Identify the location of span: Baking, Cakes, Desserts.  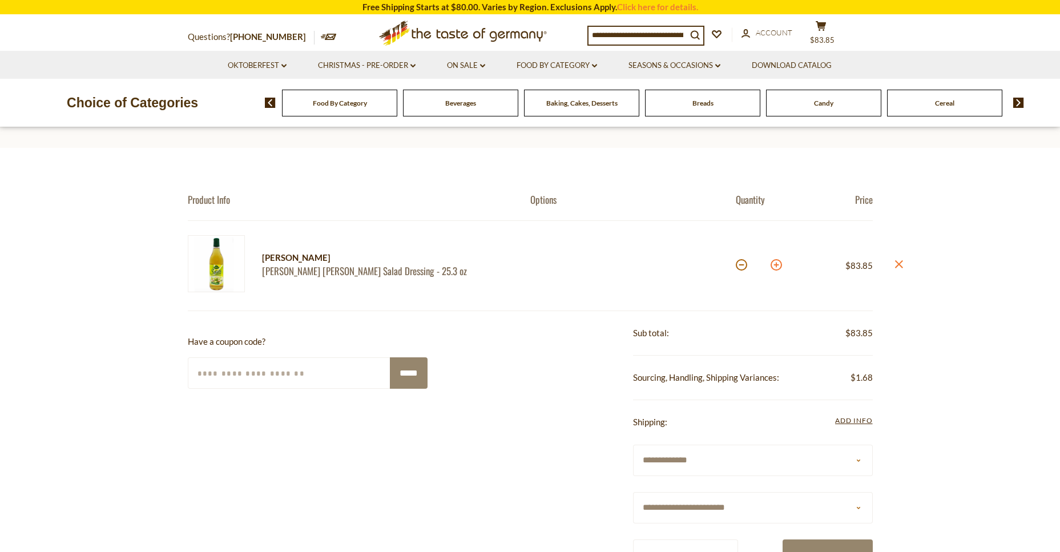
(582, 103).